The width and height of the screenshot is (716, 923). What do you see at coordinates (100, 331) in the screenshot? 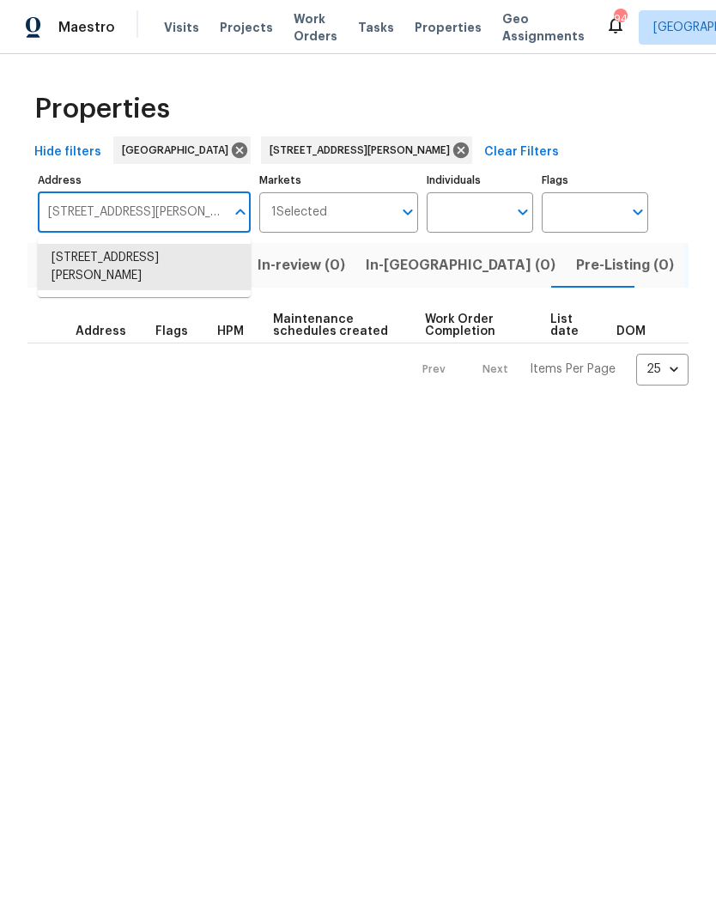
I see `span: Address` at bounding box center [100, 331].